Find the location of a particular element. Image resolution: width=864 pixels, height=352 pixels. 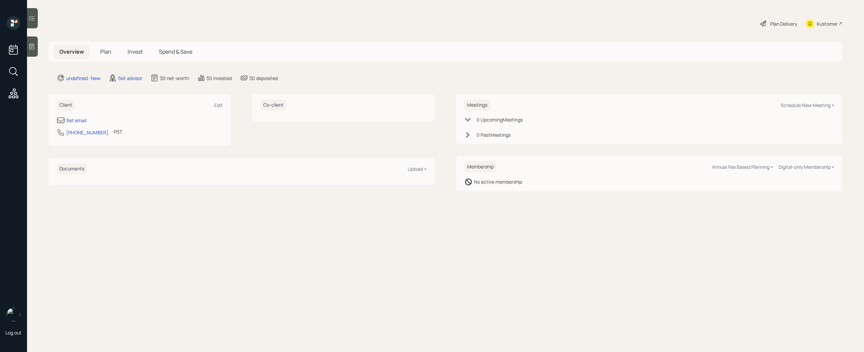

h6: Client is located at coordinates (66, 105).